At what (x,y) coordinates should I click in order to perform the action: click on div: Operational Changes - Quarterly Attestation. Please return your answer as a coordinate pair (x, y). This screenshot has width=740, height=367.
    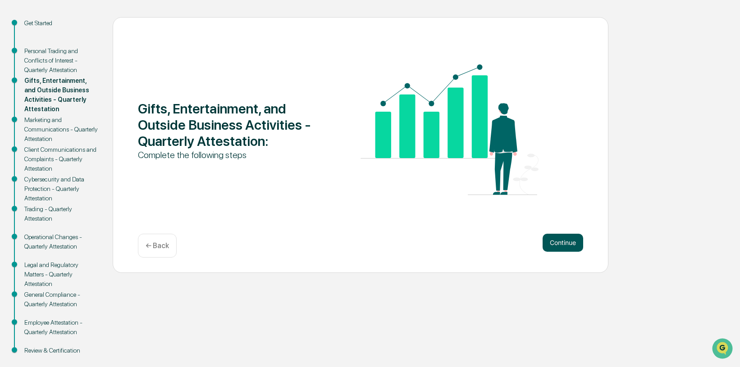
    Looking at the image, I should click on (61, 242).